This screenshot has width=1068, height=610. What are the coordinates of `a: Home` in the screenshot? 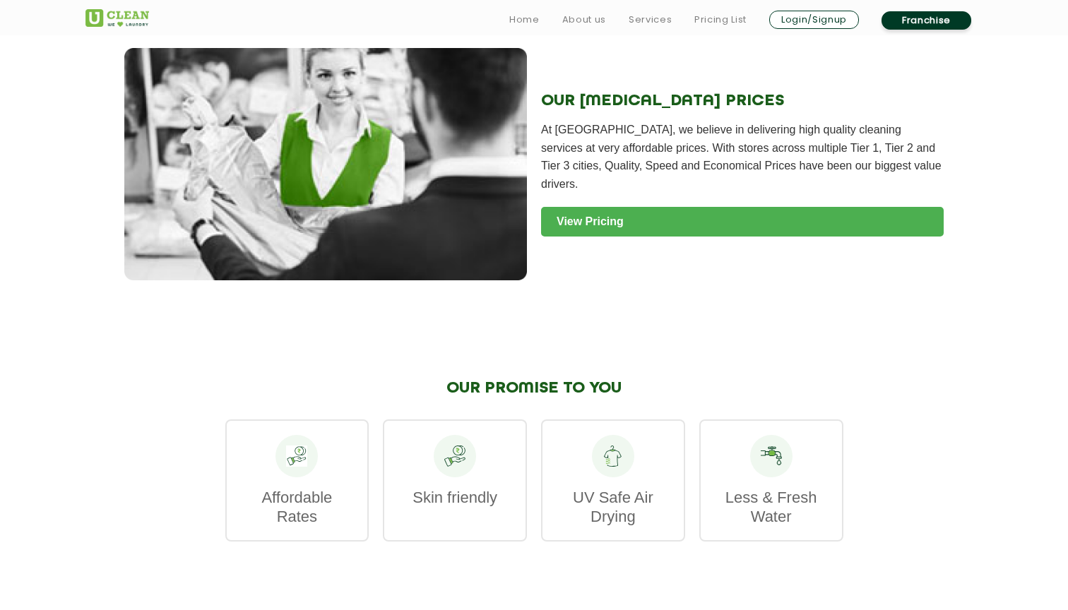 It's located at (524, 20).